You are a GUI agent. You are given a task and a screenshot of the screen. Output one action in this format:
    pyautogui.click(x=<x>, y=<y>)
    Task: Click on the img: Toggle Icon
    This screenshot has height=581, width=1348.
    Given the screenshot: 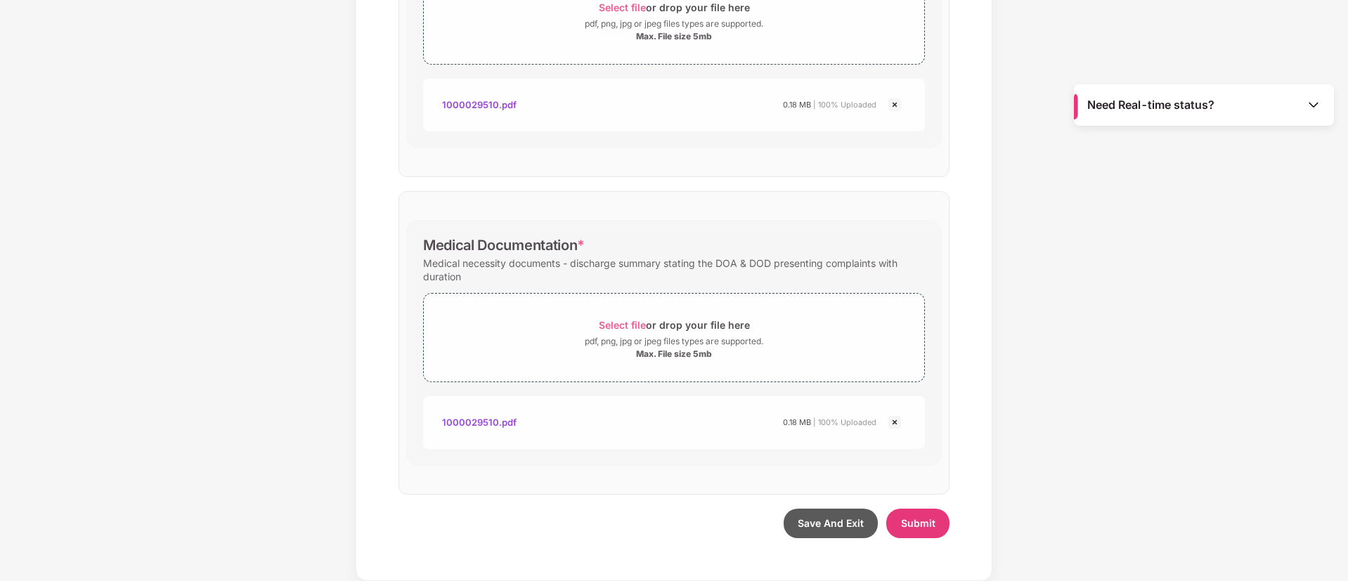 What is the action you would take?
    pyautogui.click(x=1313, y=105)
    